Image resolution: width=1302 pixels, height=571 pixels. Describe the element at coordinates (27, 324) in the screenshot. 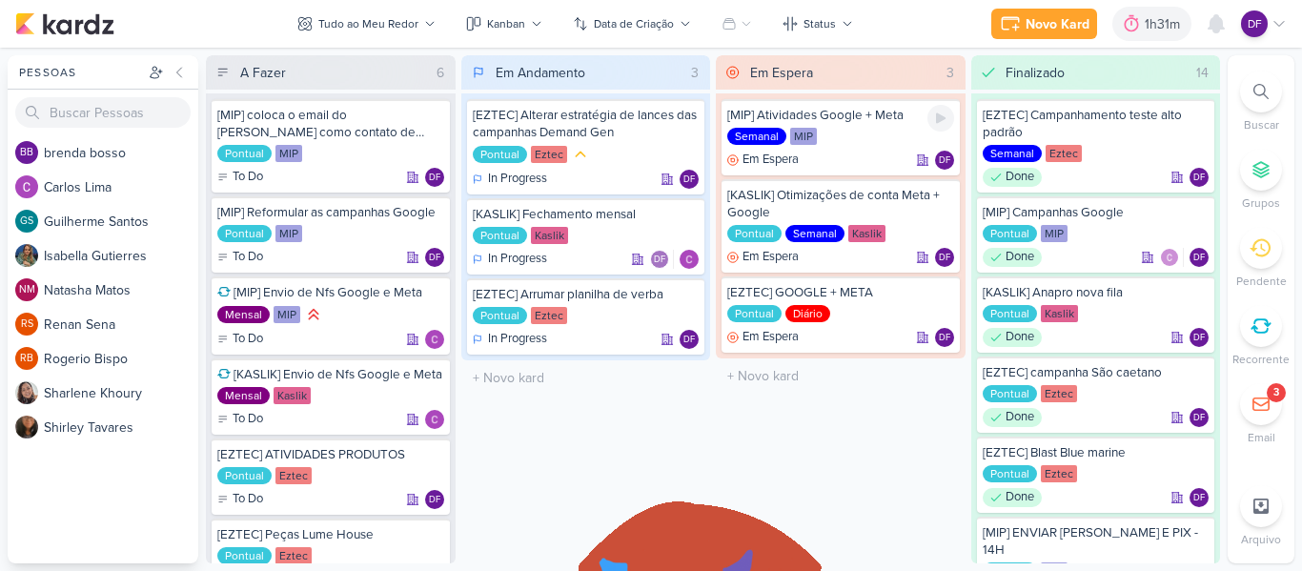

I see `div: Renan Sena` at that location.